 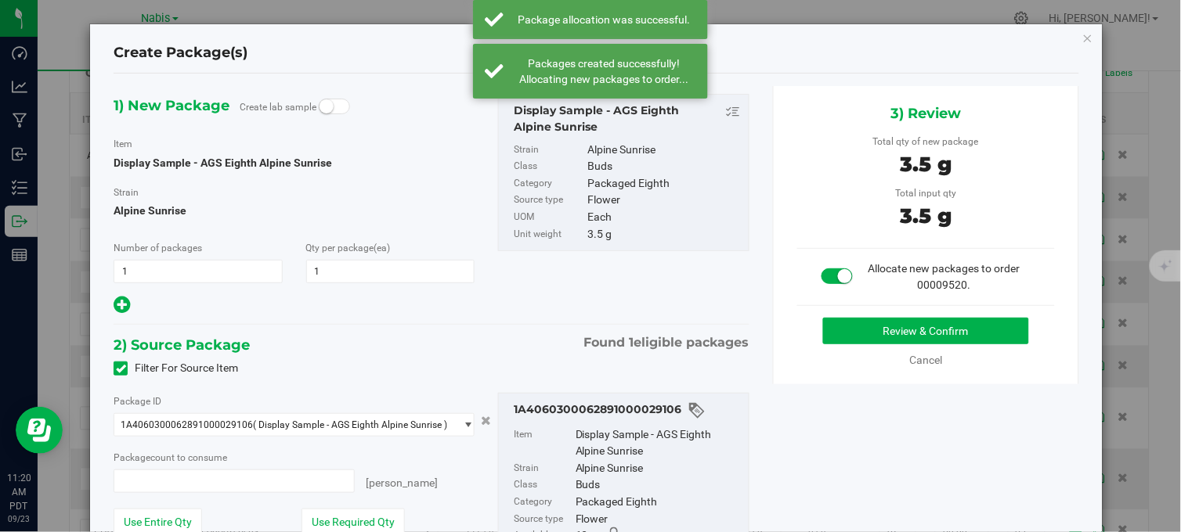 What do you see at coordinates (186, 425) in the screenshot?
I see `span: 1A4060300062891000029106` at bounding box center [186, 425].